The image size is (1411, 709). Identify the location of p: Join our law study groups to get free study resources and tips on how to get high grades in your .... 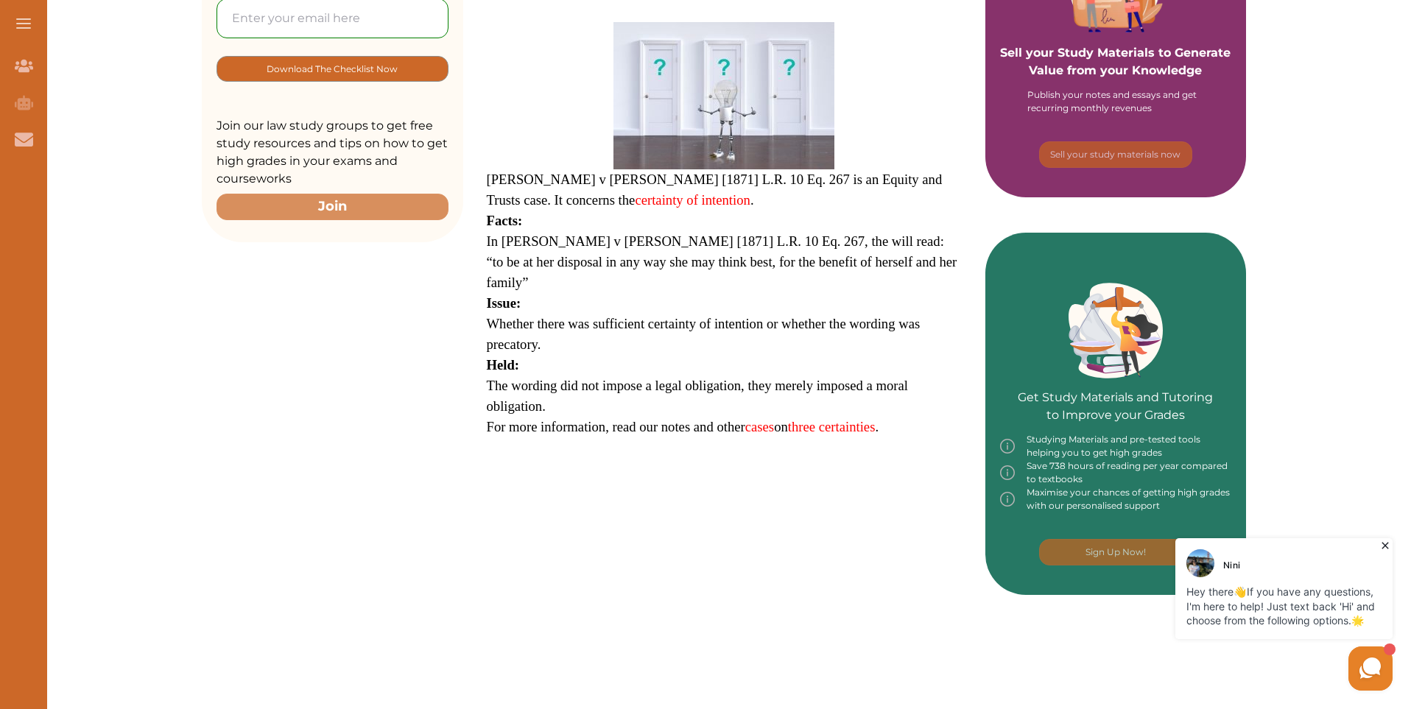
(332, 152).